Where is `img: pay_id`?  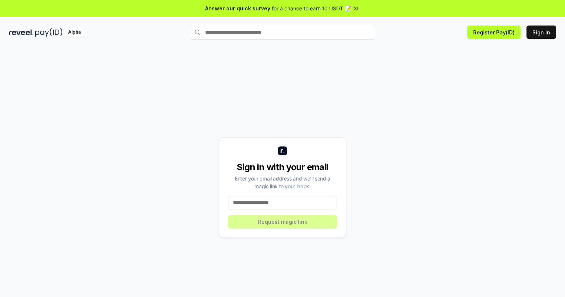 img: pay_id is located at coordinates (49, 32).